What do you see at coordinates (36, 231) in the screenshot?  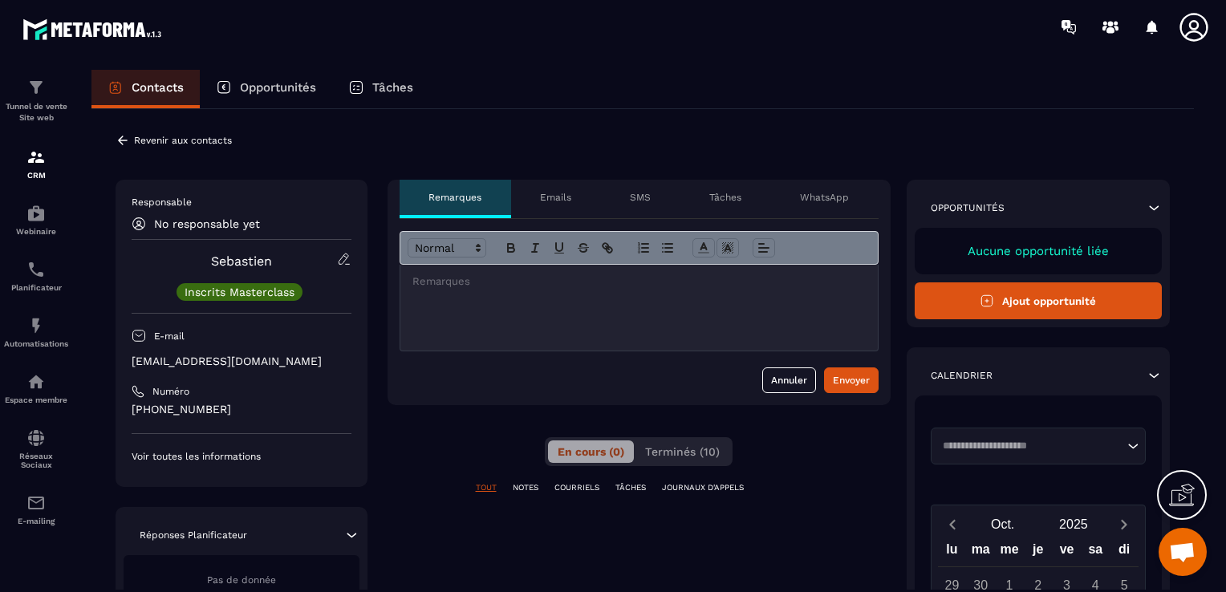 I see `p: Webinaire` at bounding box center [36, 231].